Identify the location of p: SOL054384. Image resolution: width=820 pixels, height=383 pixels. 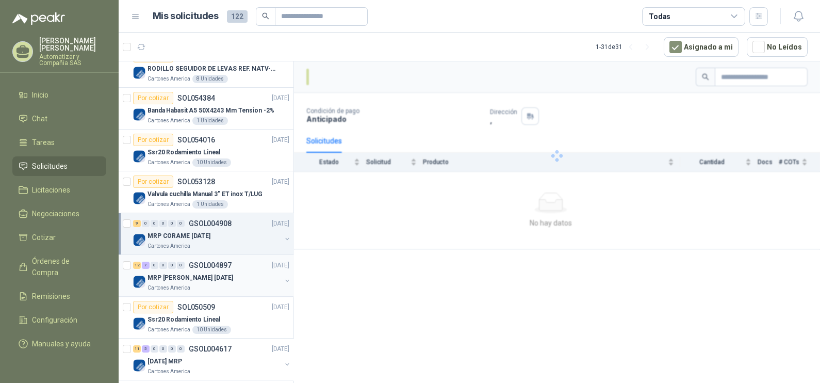
(196, 98).